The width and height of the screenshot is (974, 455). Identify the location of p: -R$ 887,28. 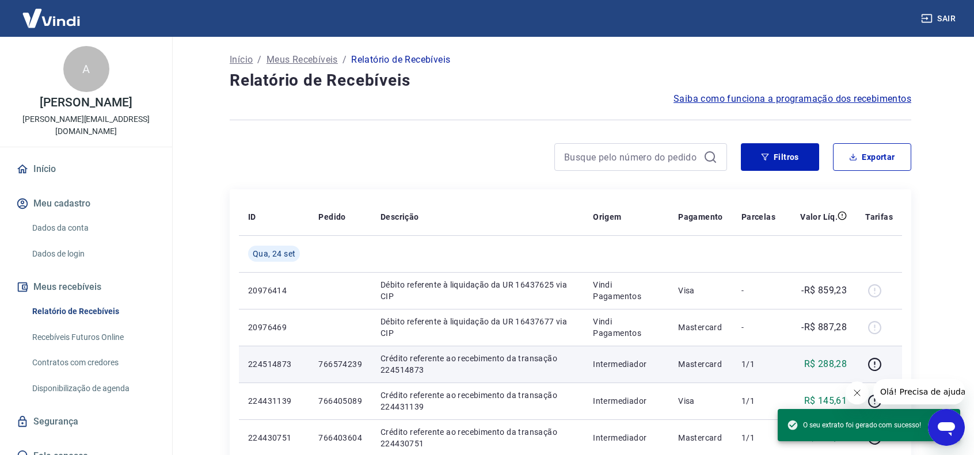
(824, 328).